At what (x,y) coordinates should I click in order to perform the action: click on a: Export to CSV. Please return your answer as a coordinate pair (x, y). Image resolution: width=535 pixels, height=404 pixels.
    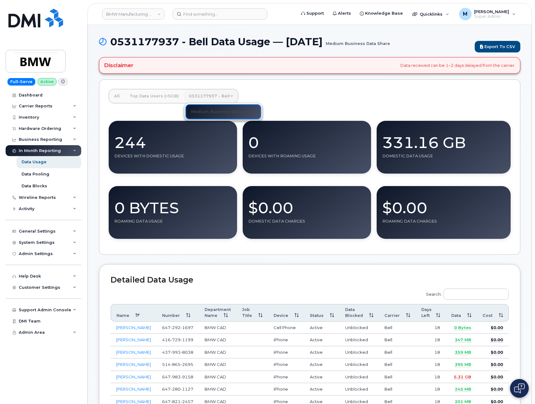
    Looking at the image, I should click on (497, 46).